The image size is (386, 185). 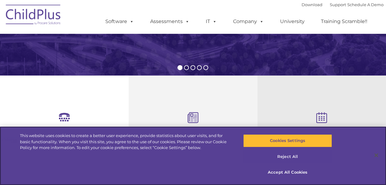 I want to click on a: University, so click(x=293, y=22).